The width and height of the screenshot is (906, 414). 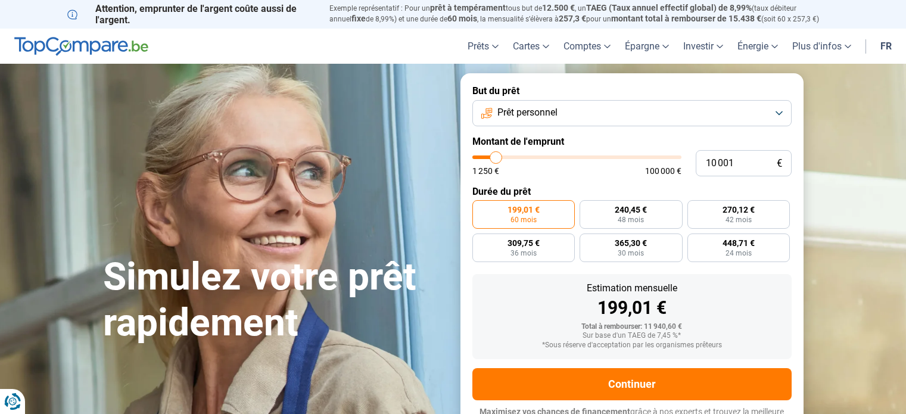 What do you see at coordinates (524, 253) in the screenshot?
I see `span: 36 mois` at bounding box center [524, 253].